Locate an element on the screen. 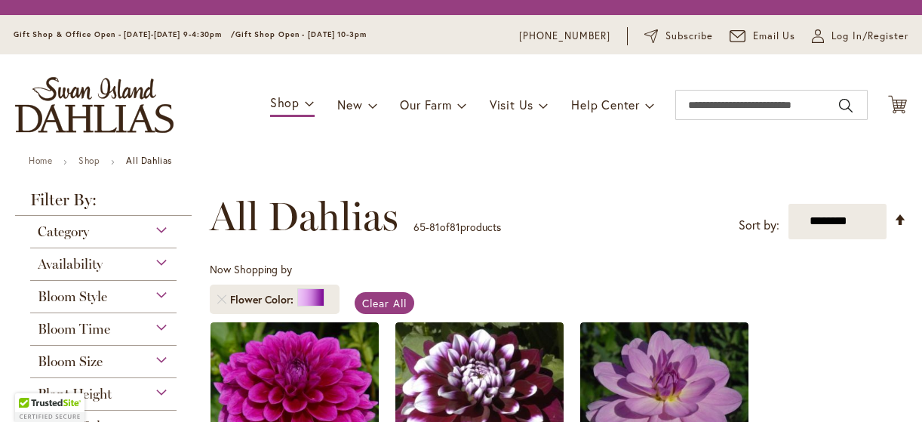 The height and width of the screenshot is (422, 922). span: Shop is located at coordinates (284, 102).